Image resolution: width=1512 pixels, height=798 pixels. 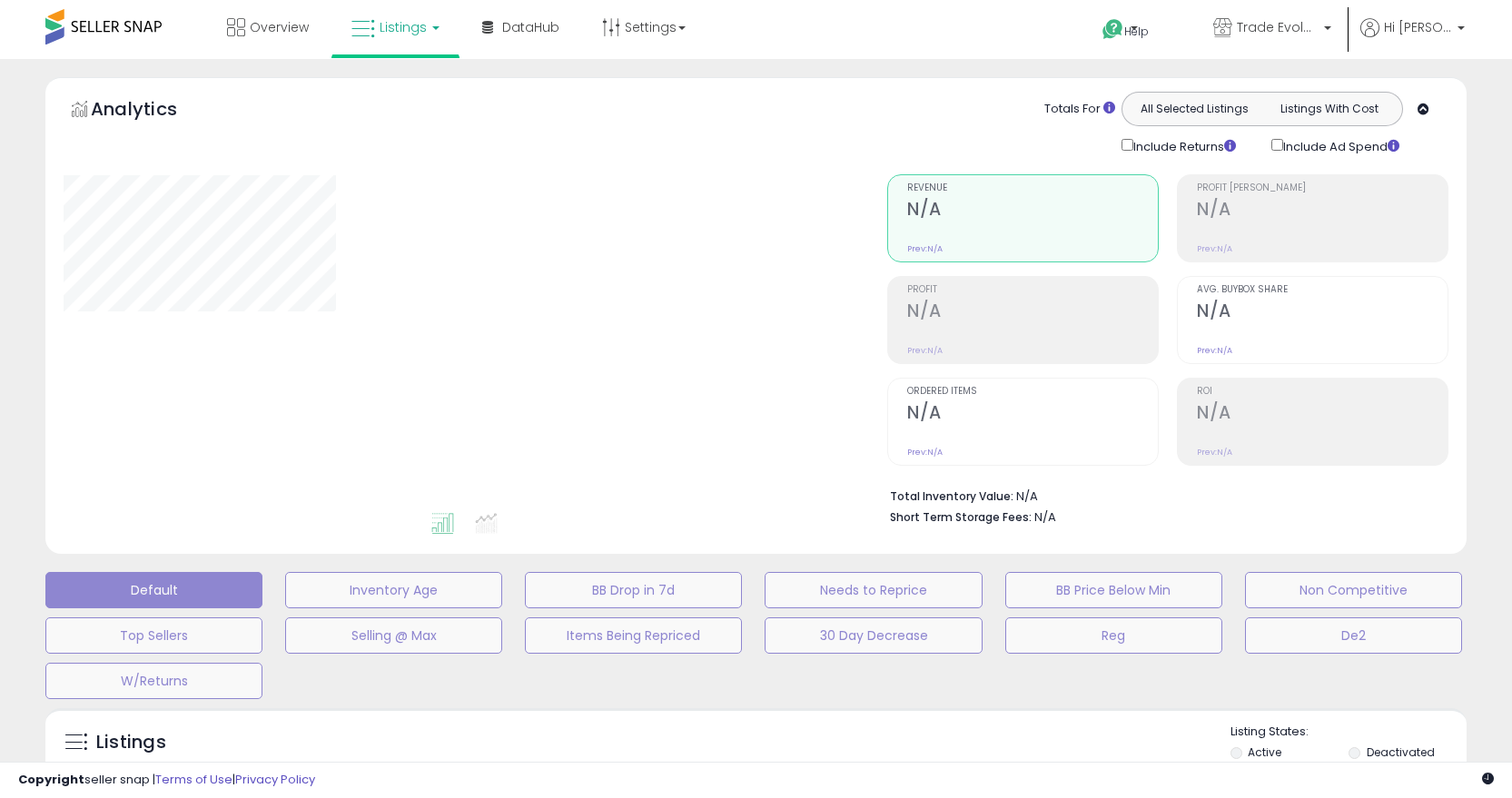 I want to click on h5: Analytics, so click(x=152, y=111).